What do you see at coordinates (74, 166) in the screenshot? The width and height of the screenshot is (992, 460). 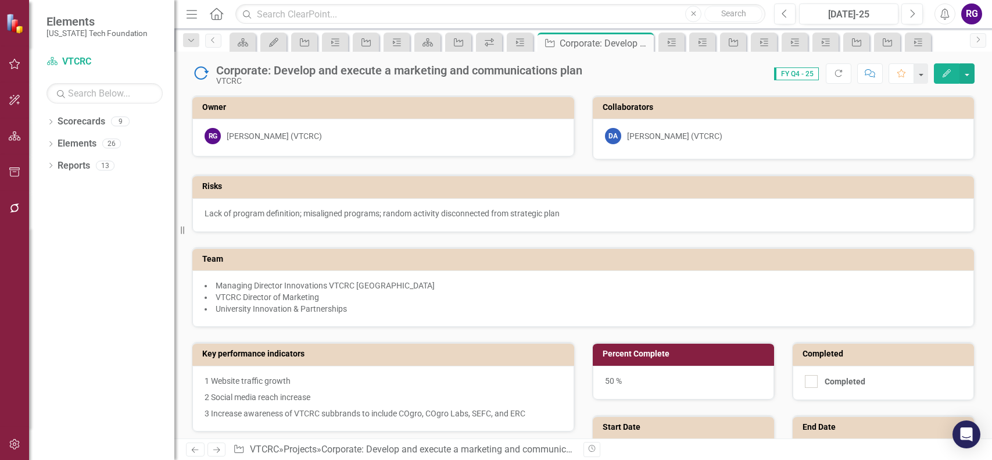 I see `a: Reports` at bounding box center [74, 166].